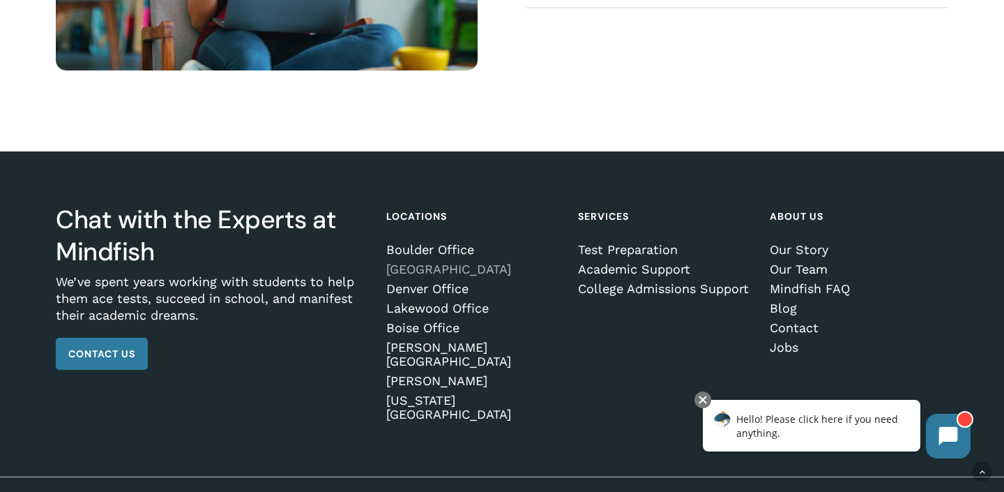 This screenshot has width=1004, height=492. Describe the element at coordinates (474, 216) in the screenshot. I see `h4: Locations` at that location.